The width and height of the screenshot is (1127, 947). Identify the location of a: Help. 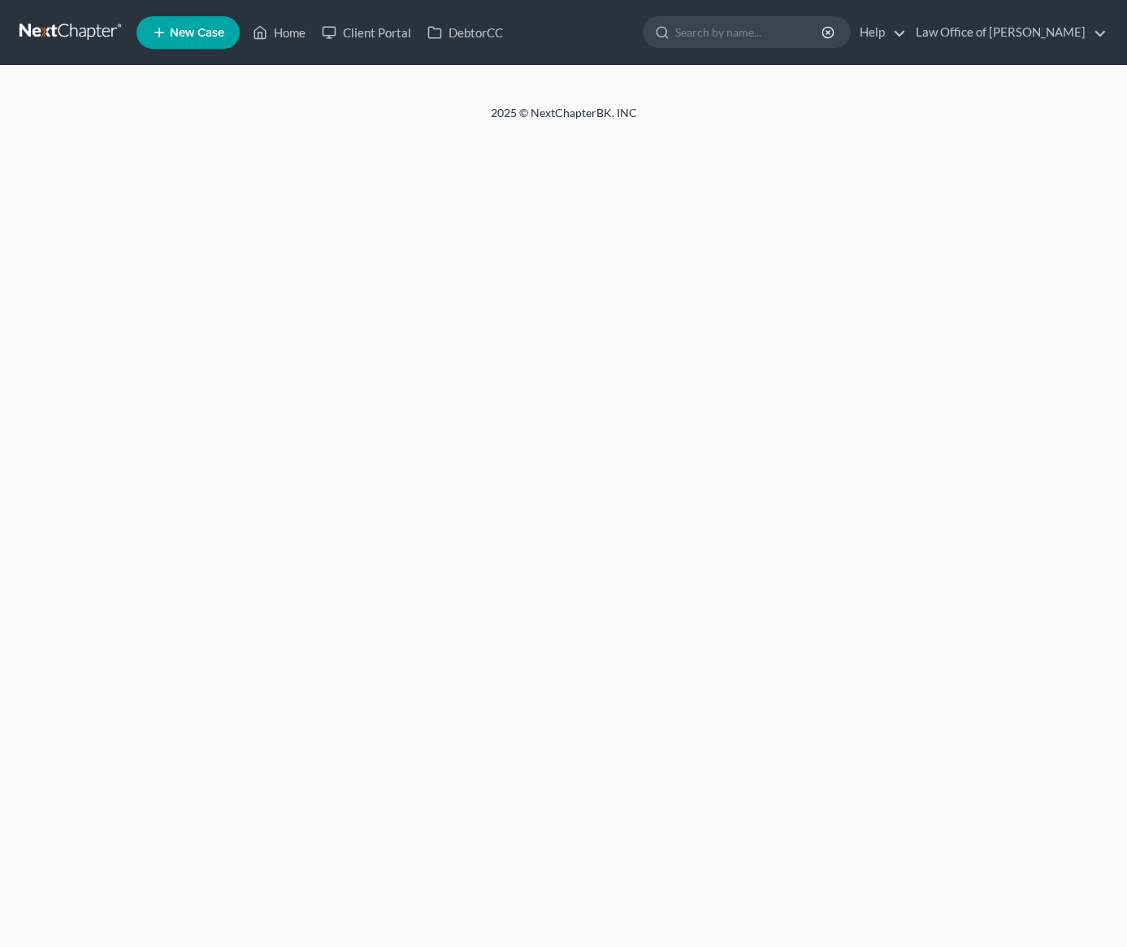
(879, 33).